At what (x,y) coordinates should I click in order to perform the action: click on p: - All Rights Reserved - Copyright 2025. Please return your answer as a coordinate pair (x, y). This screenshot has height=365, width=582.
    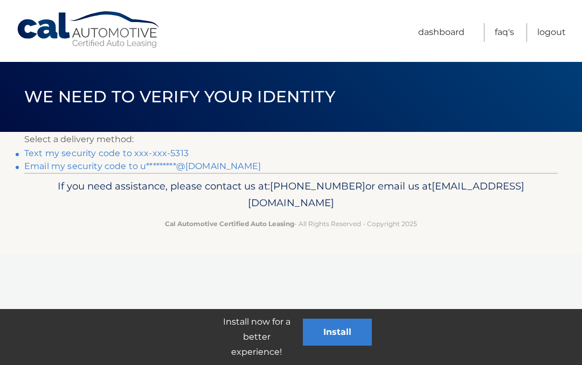
    Looking at the image, I should click on (291, 223).